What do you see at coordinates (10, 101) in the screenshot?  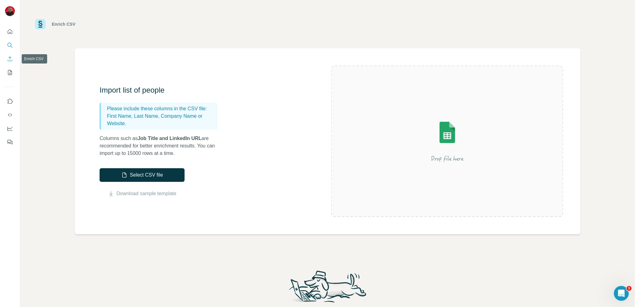 I see `button: Use Surfe on LinkedIn` at bounding box center [10, 101].